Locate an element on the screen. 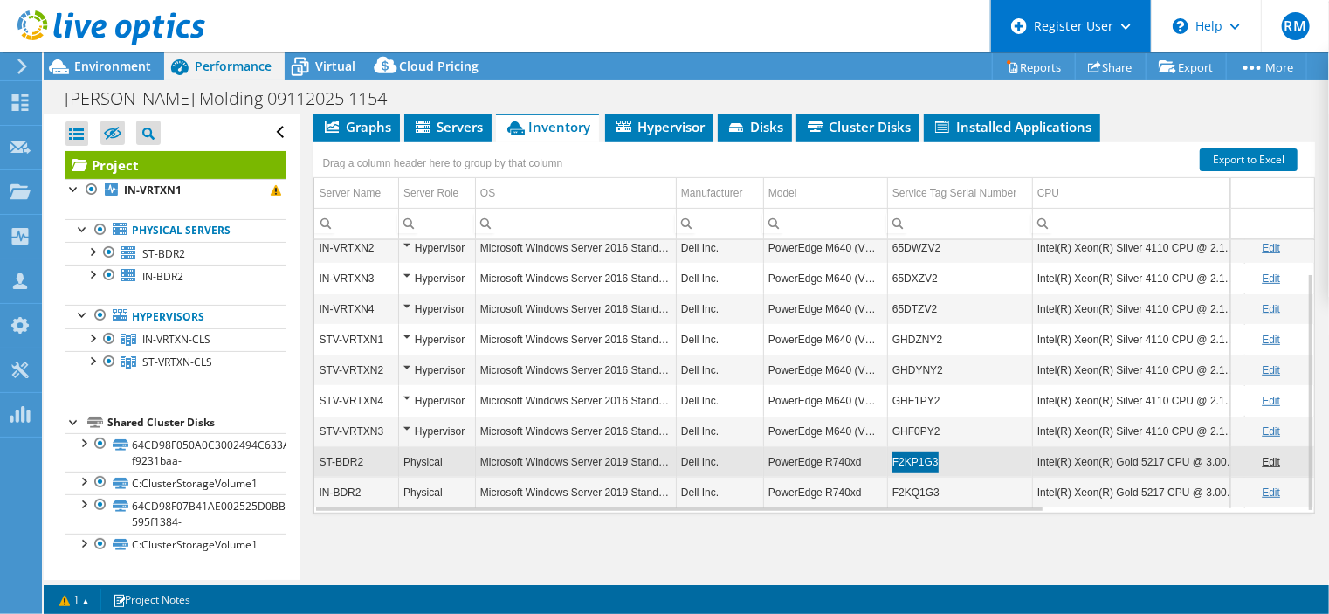 This screenshot has height=614, width=1329. div: Service Tag Serial Number is located at coordinates (955, 193).